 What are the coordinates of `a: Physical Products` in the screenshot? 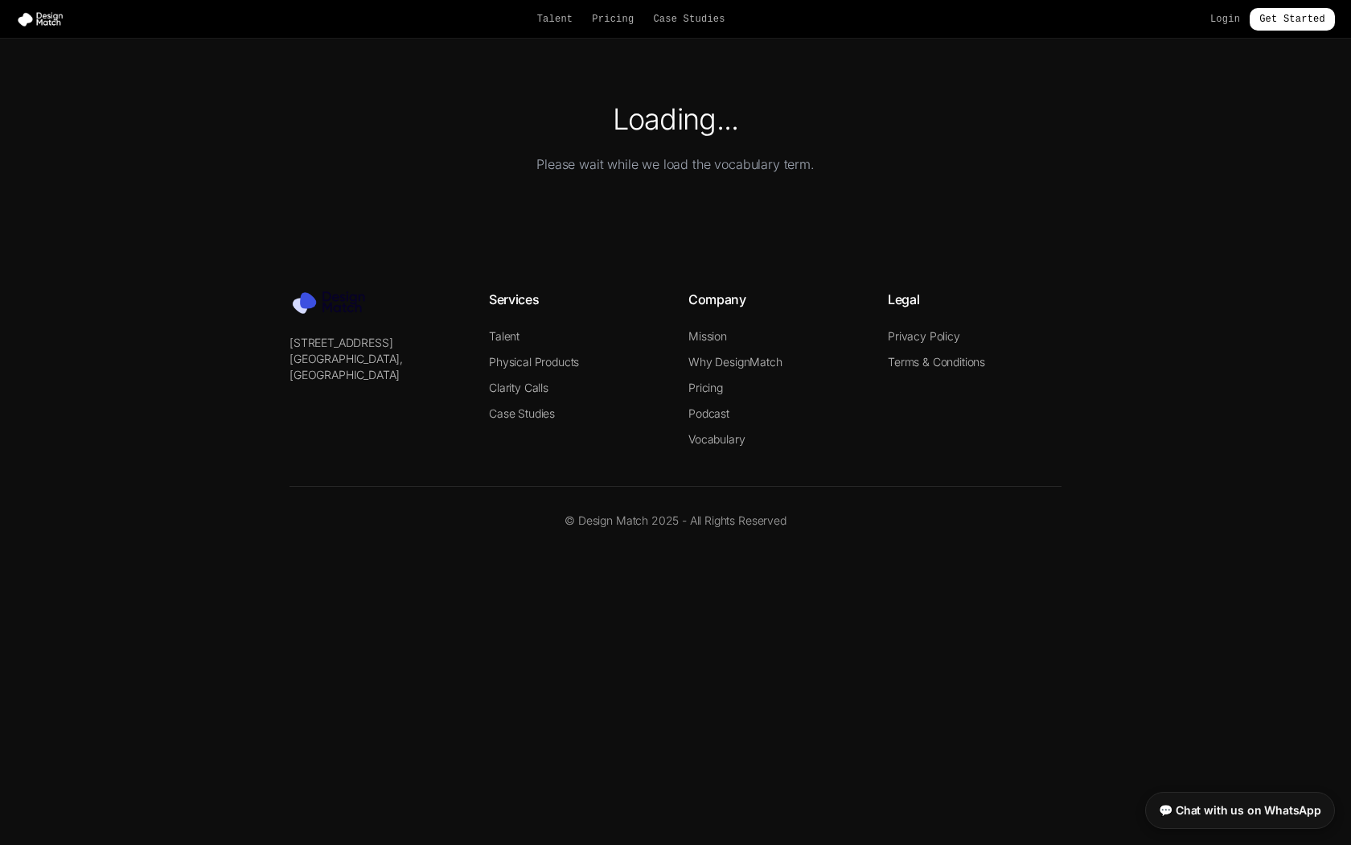 It's located at (534, 361).